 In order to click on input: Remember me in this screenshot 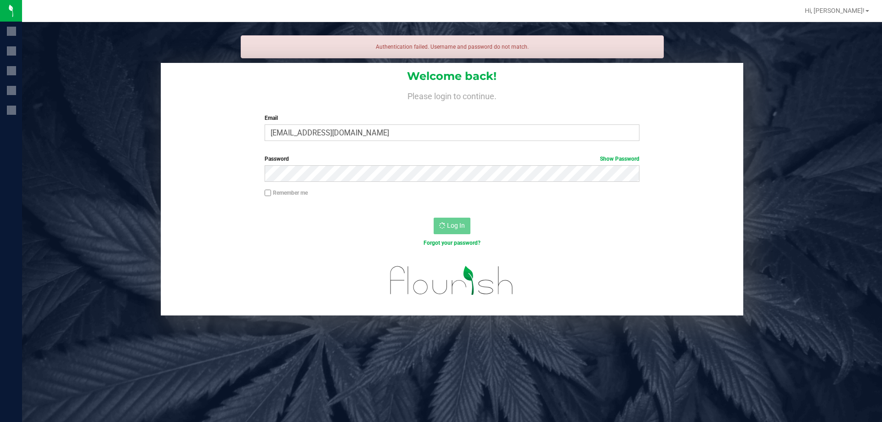, I will do `click(268, 193)`.